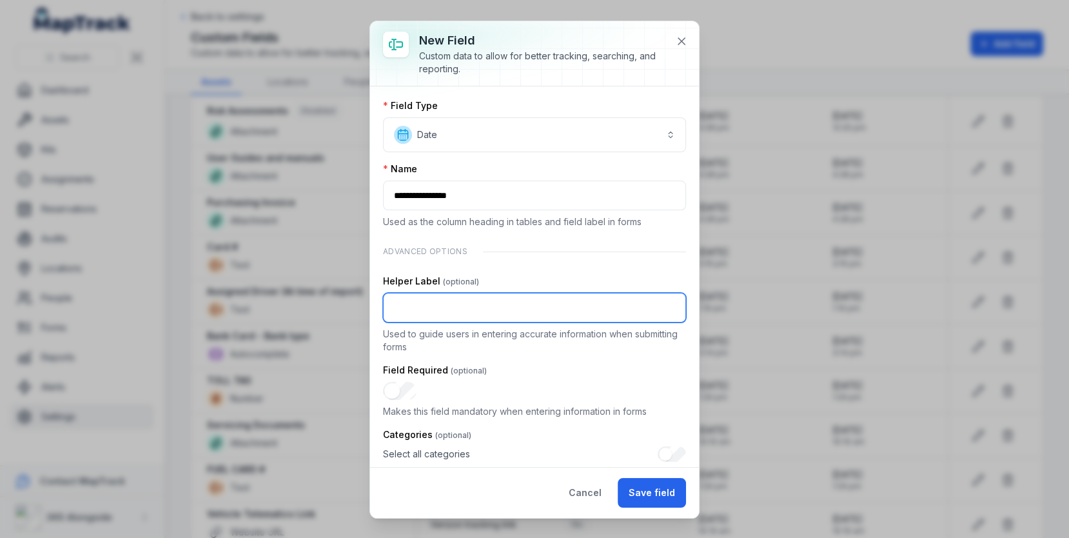 This screenshot has width=1069, height=538. Describe the element at coordinates (534, 195) in the screenshot. I see `input: :r54:-form-item-label` at that location.